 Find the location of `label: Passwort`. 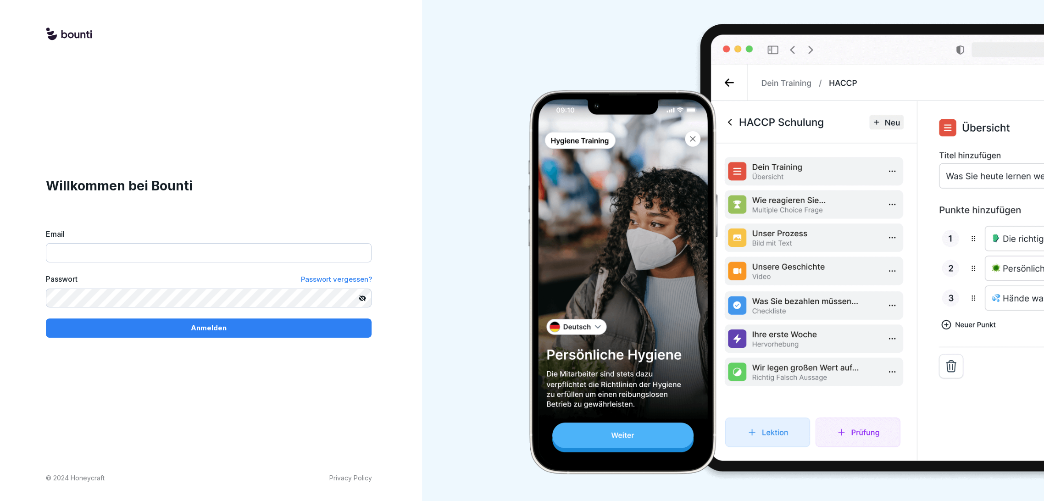

label: Passwort is located at coordinates (61, 279).